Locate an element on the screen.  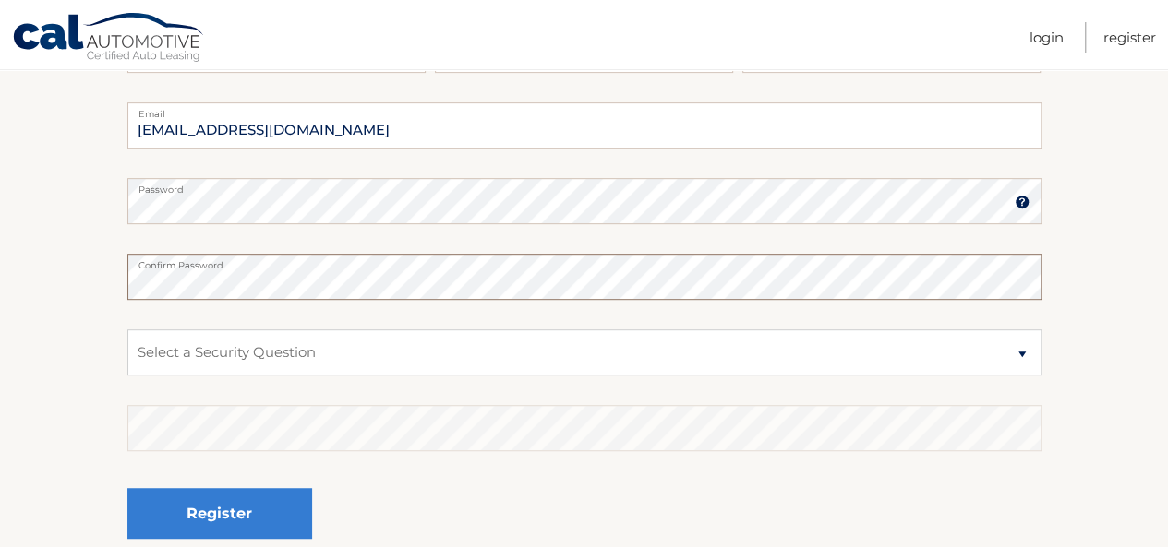
a: Register is located at coordinates (1129, 37).